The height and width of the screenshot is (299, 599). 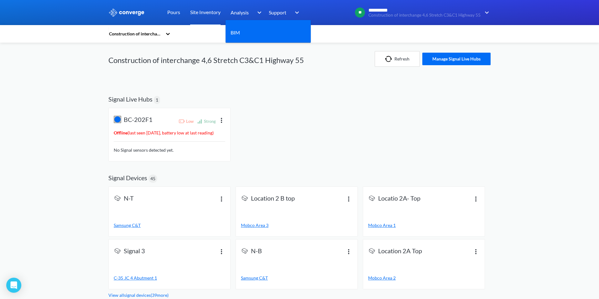 What do you see at coordinates (424, 15) in the screenshot?
I see `span: Construction of interchange 4,6 Stretch C3&C1 Highway 55` at bounding box center [424, 15].